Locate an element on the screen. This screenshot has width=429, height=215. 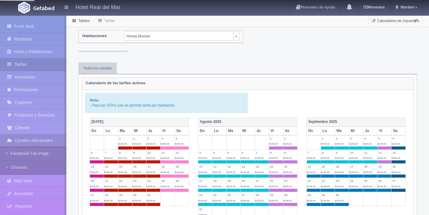
label: 27 is located at coordinates (97, 194).